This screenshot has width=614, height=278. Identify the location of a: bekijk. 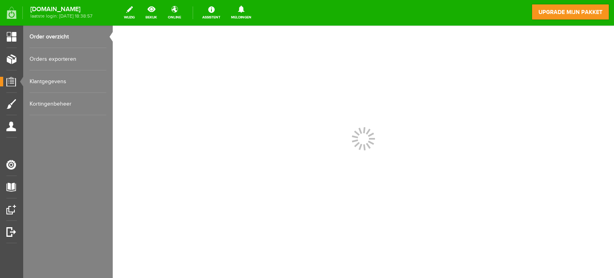
(151, 13).